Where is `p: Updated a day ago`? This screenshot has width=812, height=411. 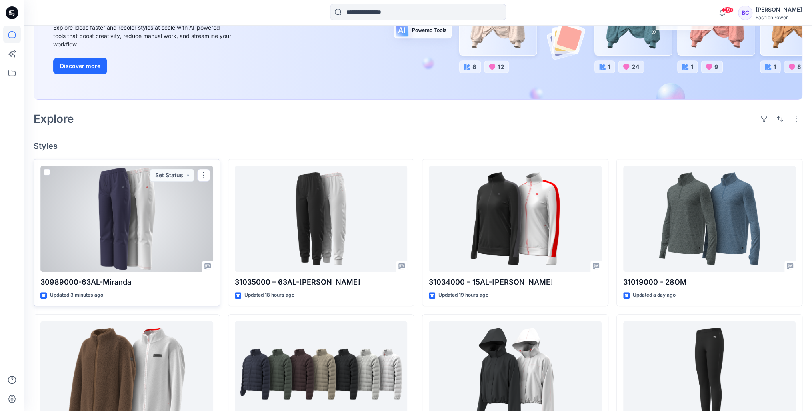 p: Updated a day ago is located at coordinates (654, 295).